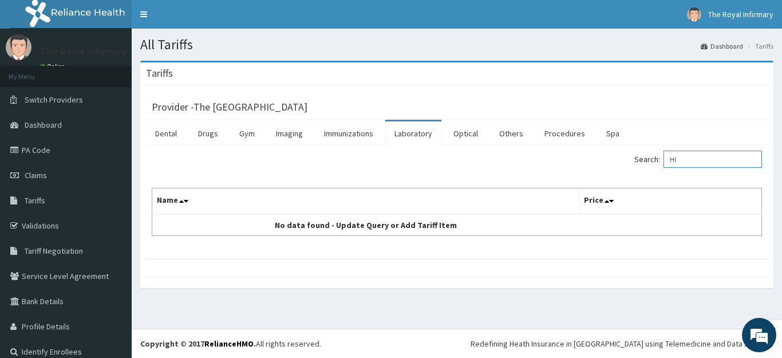 This screenshot has width=782, height=358. Describe the element at coordinates (126, 72) in the screenshot. I see `div: Chat with us now` at that location.